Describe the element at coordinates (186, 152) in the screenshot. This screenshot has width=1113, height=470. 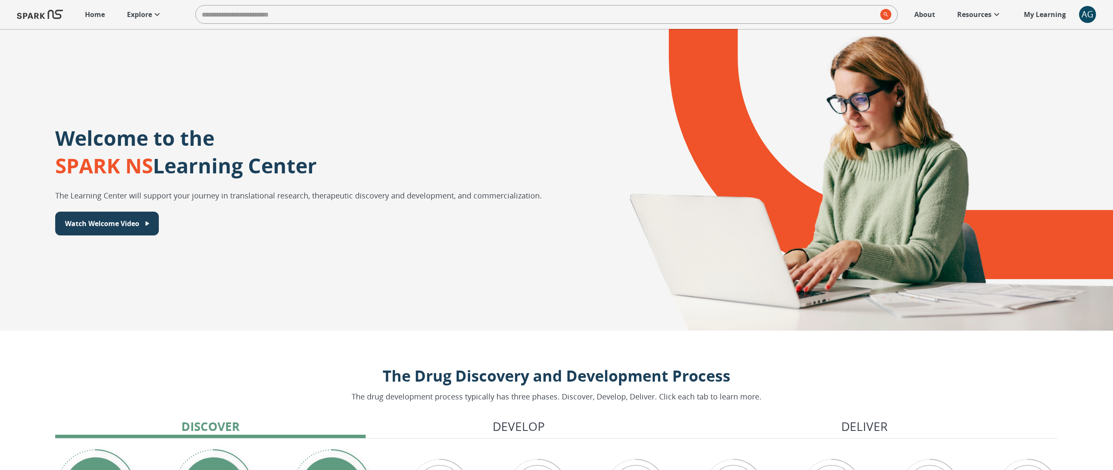
I see `p: Welcome to the Learning Center` at that location.